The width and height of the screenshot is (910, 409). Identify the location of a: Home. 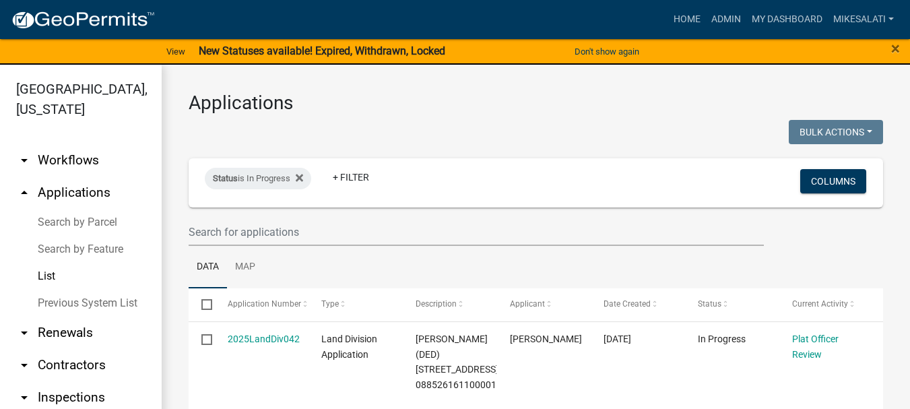
(687, 20).